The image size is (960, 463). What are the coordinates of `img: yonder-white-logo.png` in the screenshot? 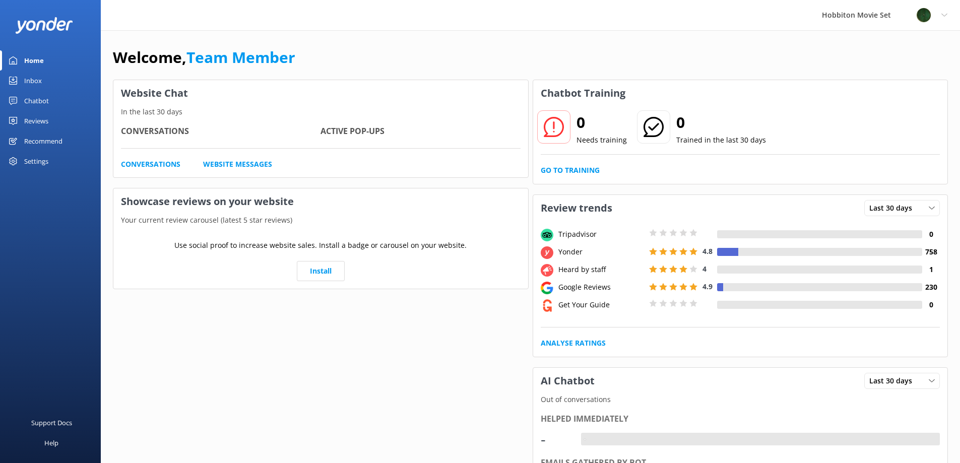 It's located at (44, 25).